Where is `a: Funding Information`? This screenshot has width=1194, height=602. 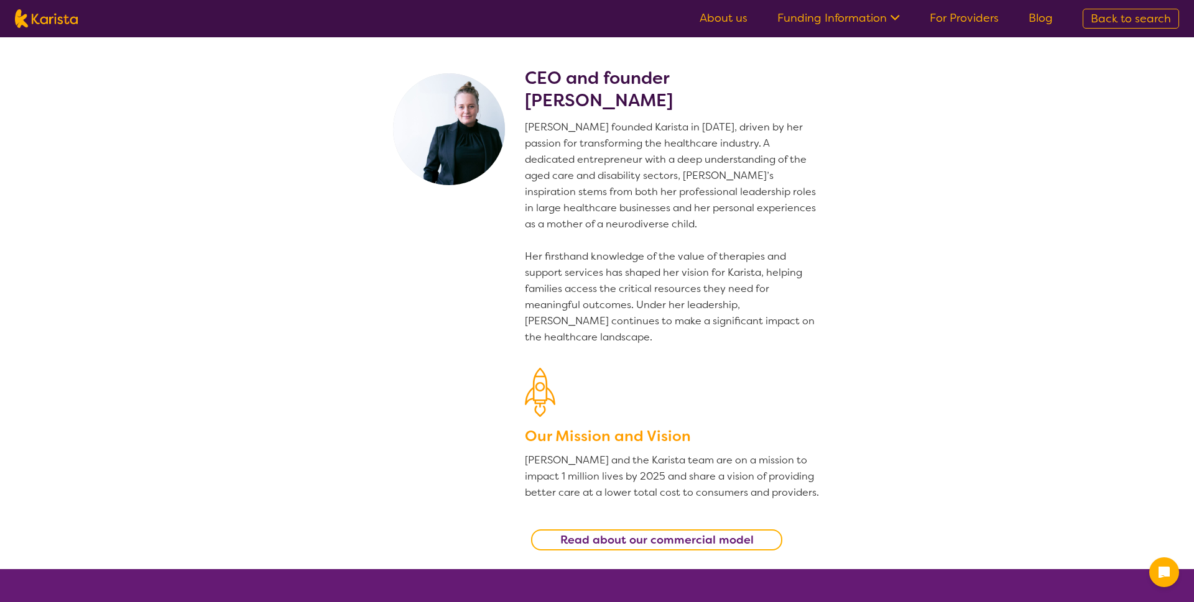
a: Funding Information is located at coordinates (838, 18).